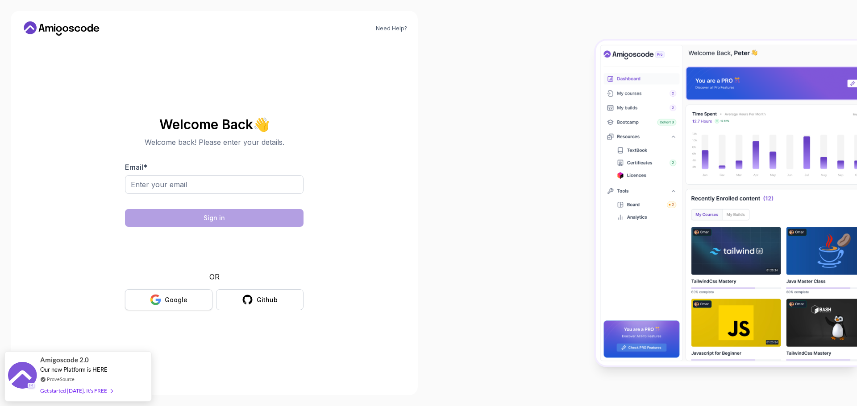 This screenshot has height=406, width=857. What do you see at coordinates (214, 218) in the screenshot?
I see `div: Sign in` at bounding box center [214, 218].